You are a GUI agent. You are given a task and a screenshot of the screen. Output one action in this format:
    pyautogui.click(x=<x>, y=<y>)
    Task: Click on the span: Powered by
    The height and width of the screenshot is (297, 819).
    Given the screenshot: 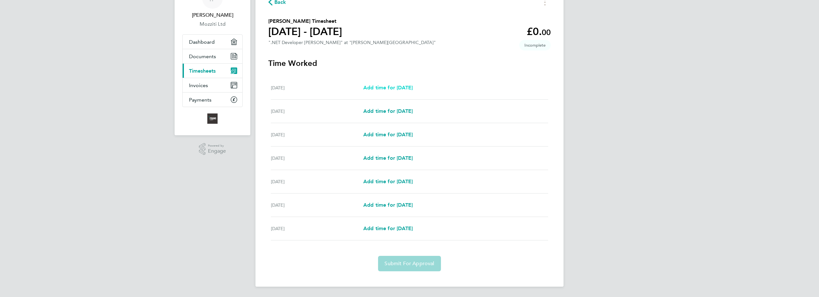 What is the action you would take?
    pyautogui.click(x=217, y=145)
    